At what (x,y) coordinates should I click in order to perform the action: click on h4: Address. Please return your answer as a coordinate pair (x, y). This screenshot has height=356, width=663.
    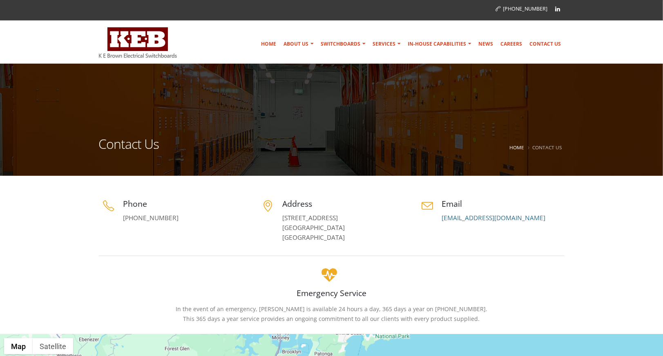
    Looking at the image, I should click on (344, 204).